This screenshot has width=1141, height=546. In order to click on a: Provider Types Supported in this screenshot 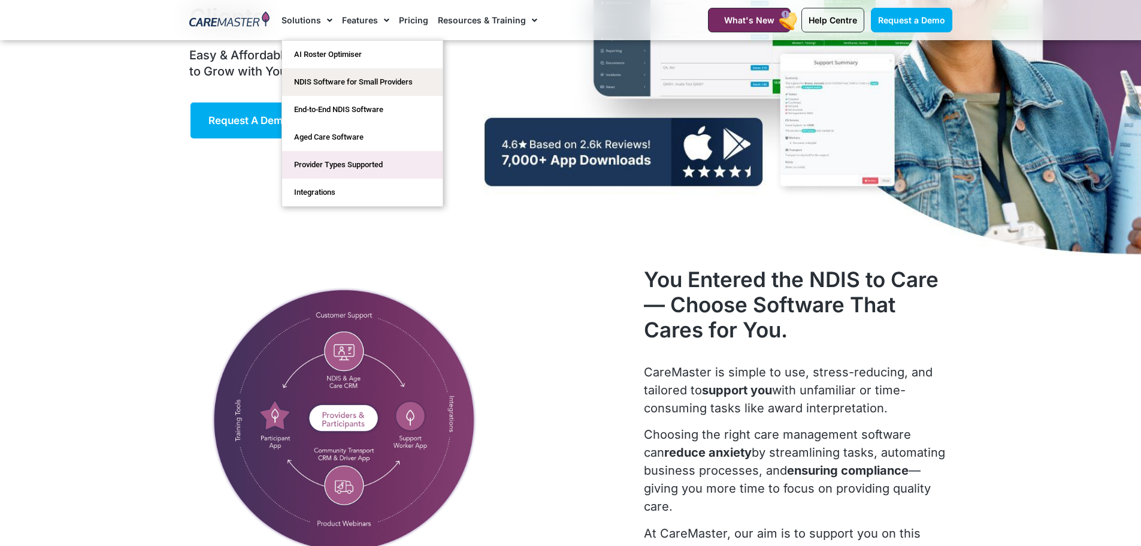, I will do `click(362, 165)`.